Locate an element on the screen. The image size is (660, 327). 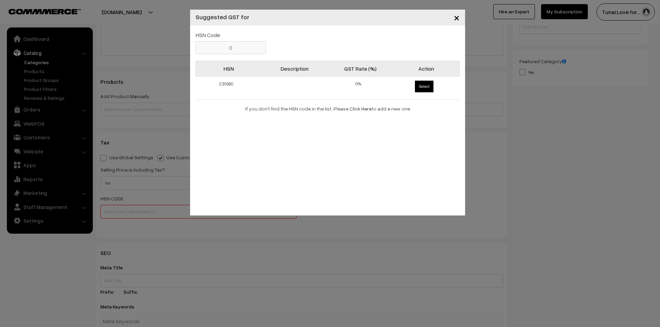
th: GST Rate (%) is located at coordinates (360, 69).